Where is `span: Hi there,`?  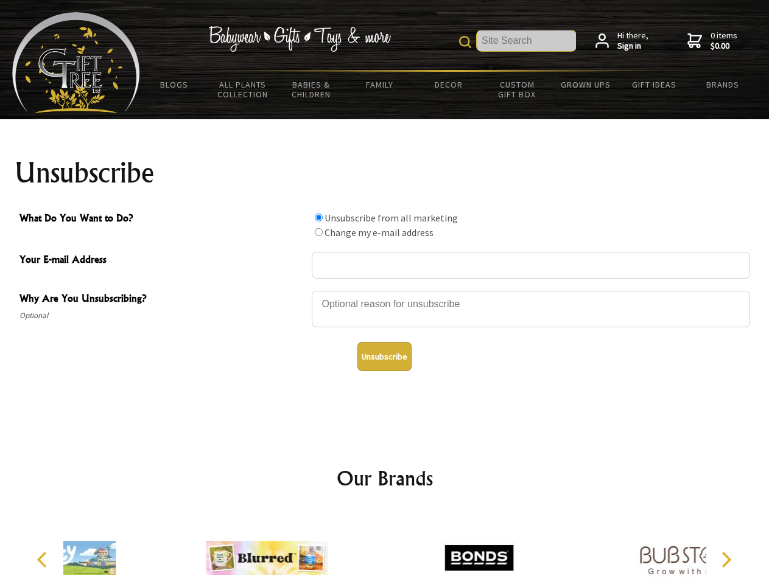
span: Hi there, is located at coordinates (632, 41).